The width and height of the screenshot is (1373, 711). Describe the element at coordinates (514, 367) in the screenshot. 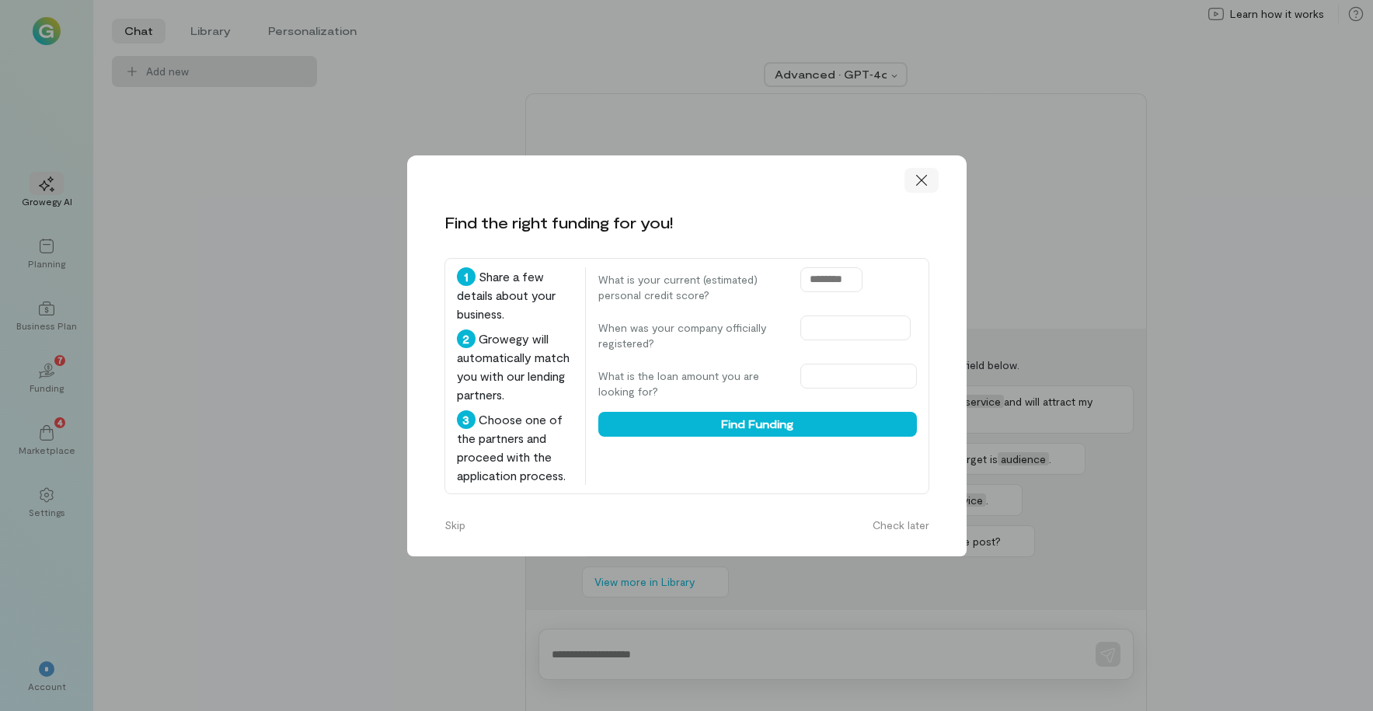

I see `div: Growegy will automatically match you with our lending partners.` at that location.